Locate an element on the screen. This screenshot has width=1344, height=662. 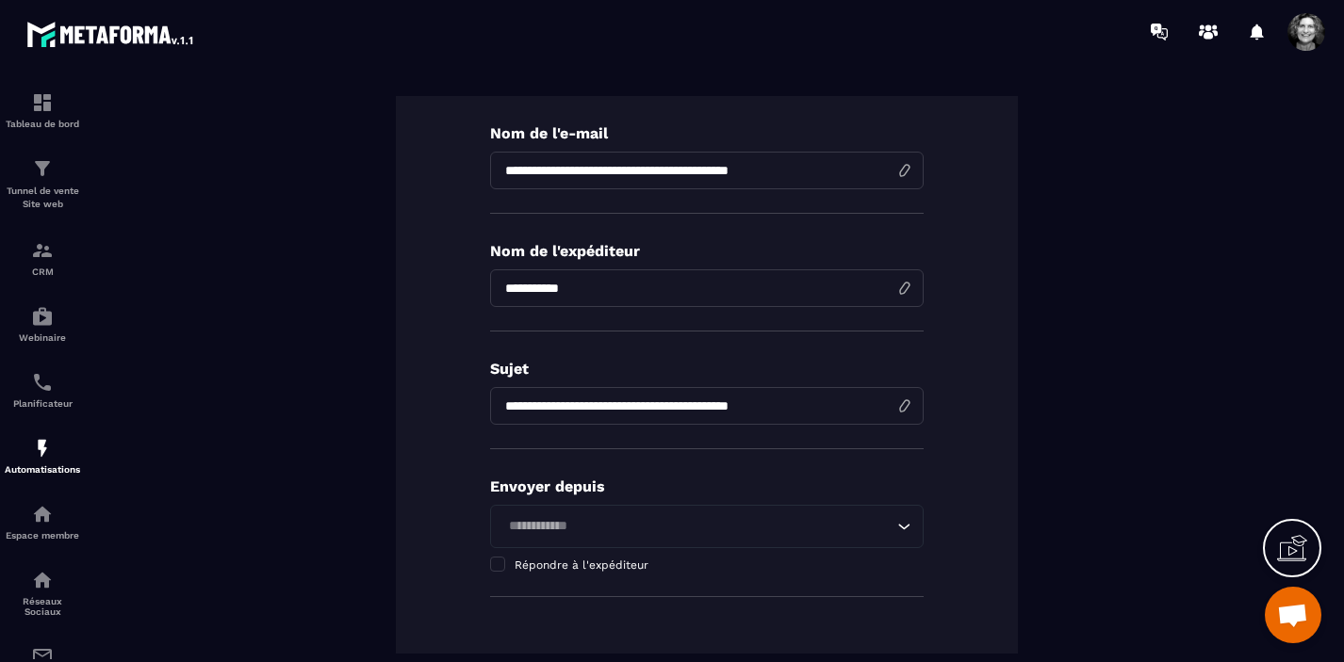
div: Search for option is located at coordinates (707, 527).